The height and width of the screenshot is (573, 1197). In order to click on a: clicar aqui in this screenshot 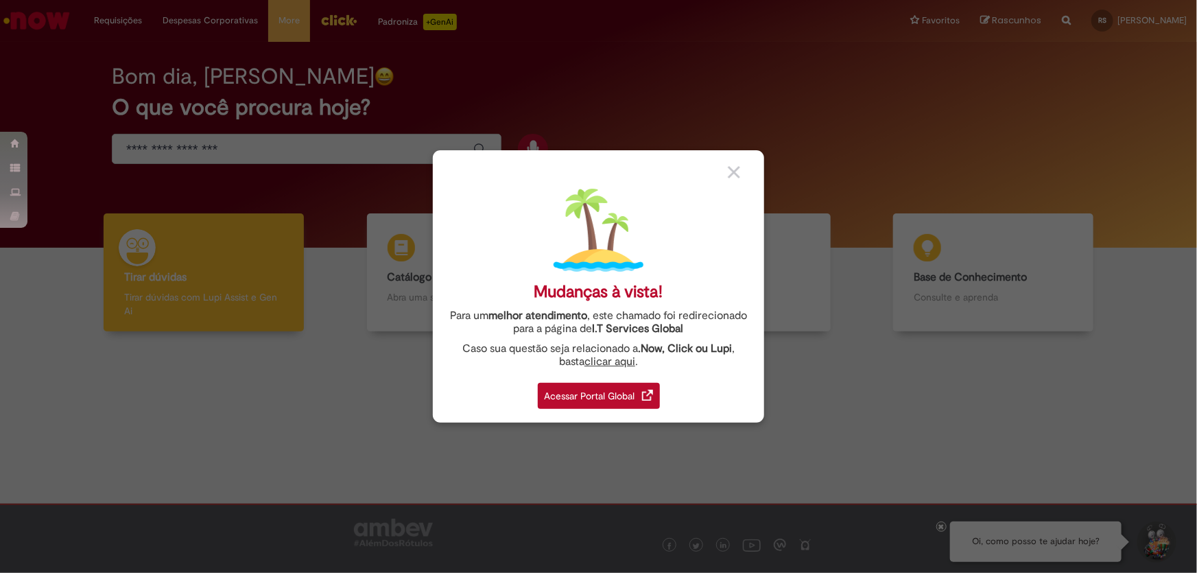, I will do `click(610, 357)`.